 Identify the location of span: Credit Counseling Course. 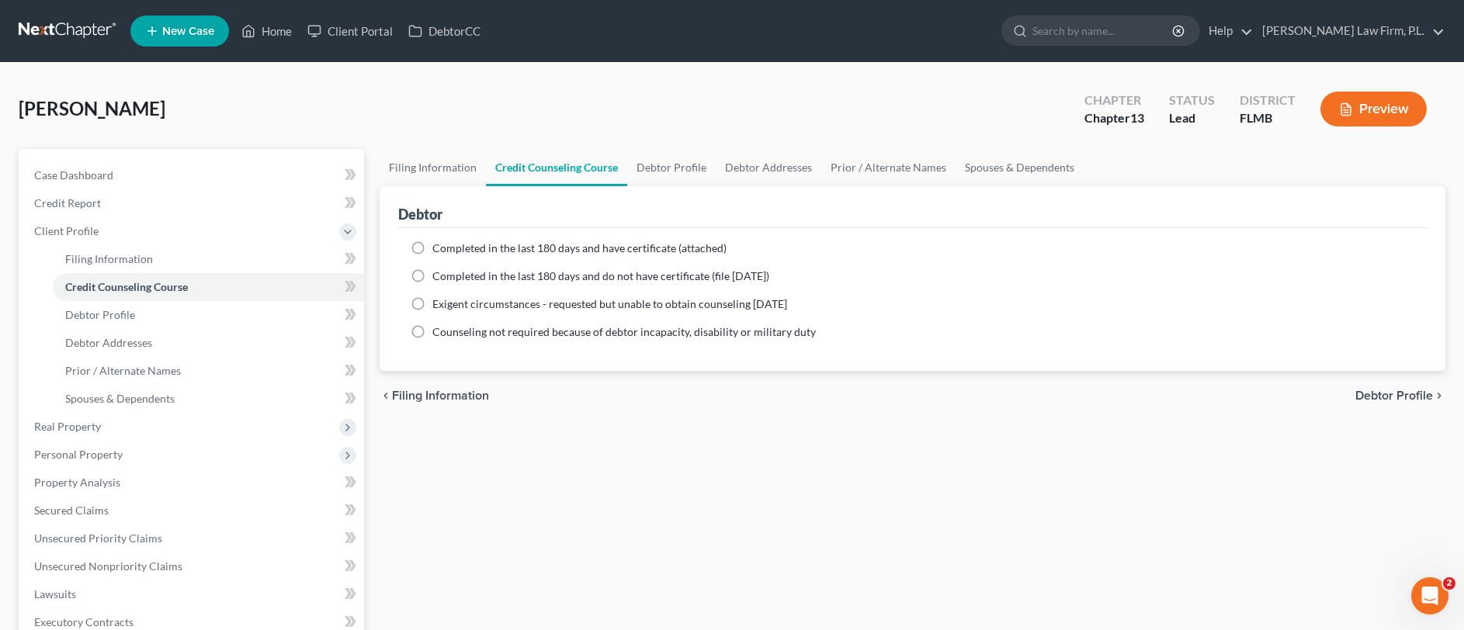
(127, 286).